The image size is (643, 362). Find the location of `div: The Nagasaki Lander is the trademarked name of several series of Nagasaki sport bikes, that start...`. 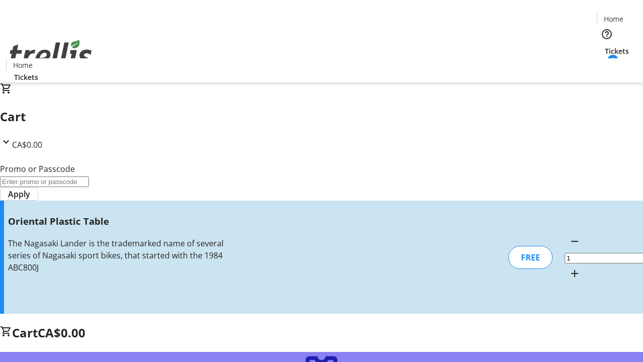

div: The Nagasaki Lander is the trademarked name of several series of Nagasaki sport bikes, that start... is located at coordinates (118, 255).